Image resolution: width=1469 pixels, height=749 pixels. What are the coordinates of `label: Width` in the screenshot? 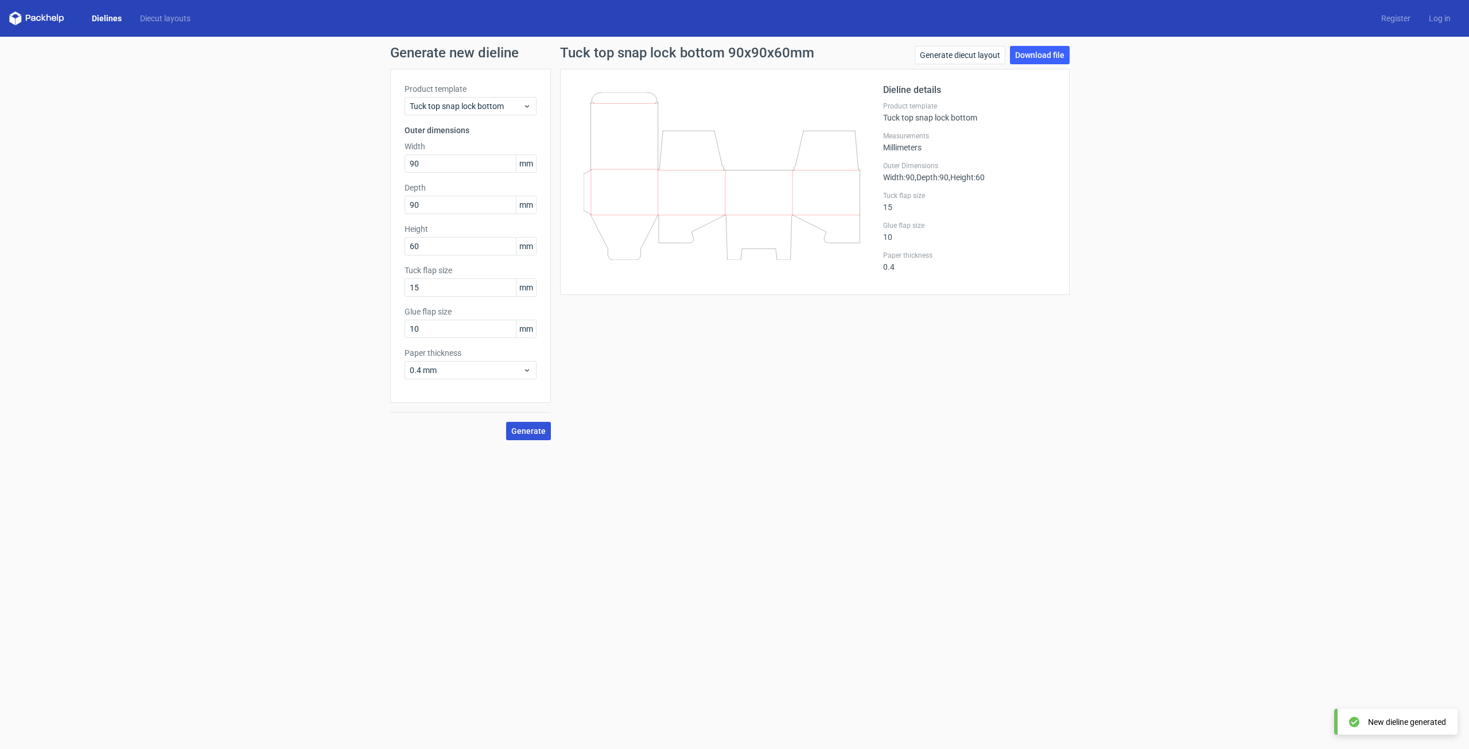 It's located at (470, 146).